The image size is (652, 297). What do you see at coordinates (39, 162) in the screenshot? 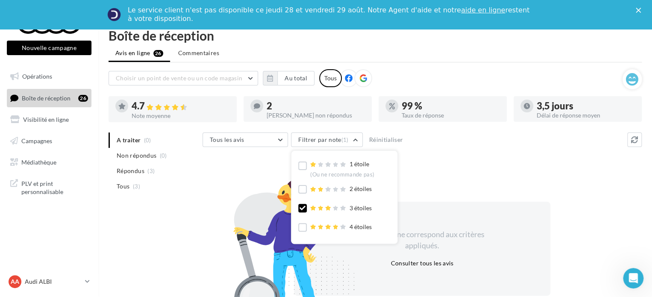
I see `span: Médiathèque` at bounding box center [39, 162].